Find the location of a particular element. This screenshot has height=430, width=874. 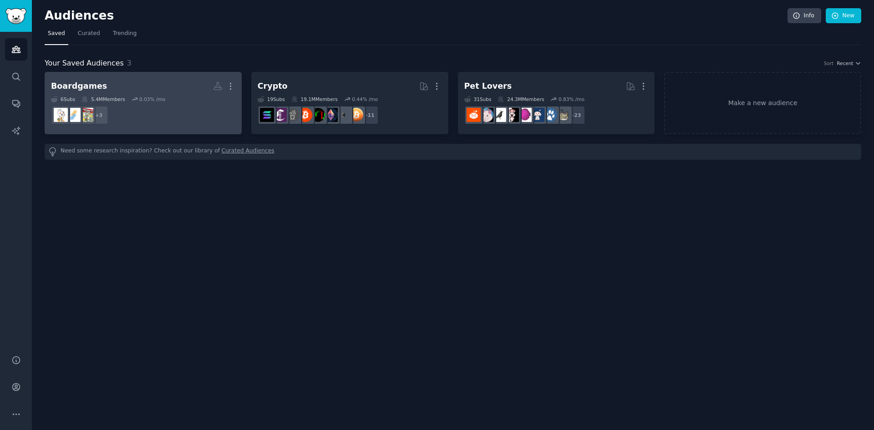

img: RATS is located at coordinates (486, 115).